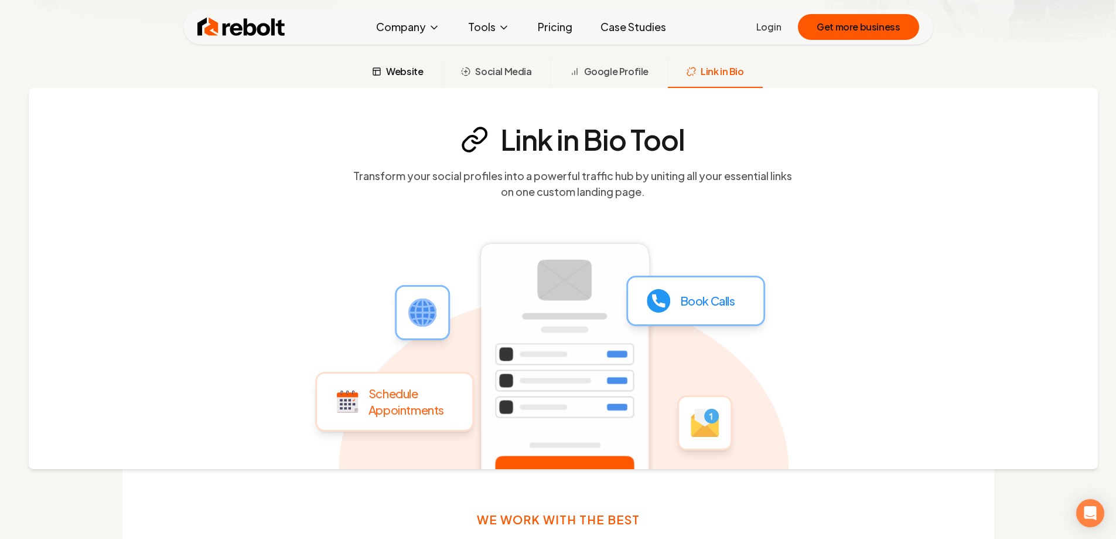 The height and width of the screenshot is (539, 1116). Describe the element at coordinates (1090, 513) in the screenshot. I see `div: Open Intercom Messenger` at that location.